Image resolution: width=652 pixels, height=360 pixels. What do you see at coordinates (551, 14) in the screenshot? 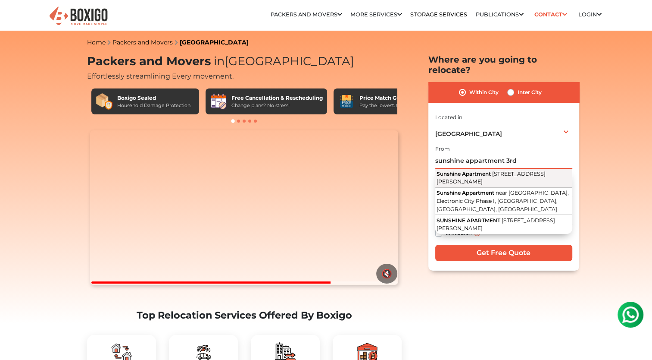
I see `a: Contact` at bounding box center [551, 14].